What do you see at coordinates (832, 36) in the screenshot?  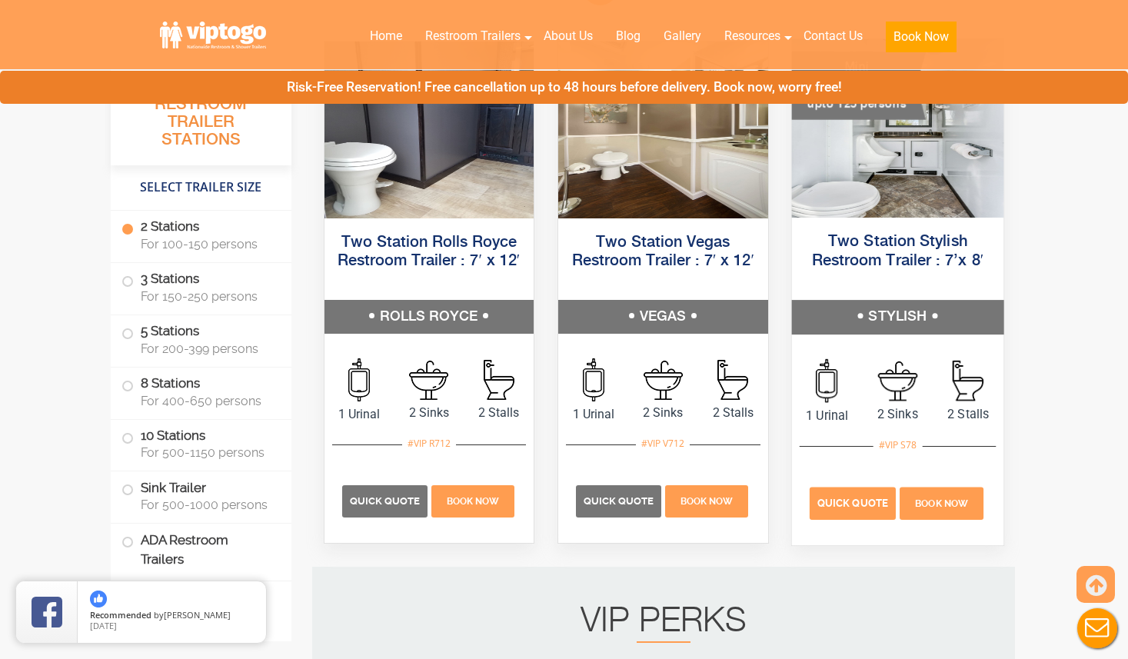 I see `a: Contact Us` at bounding box center [832, 36].